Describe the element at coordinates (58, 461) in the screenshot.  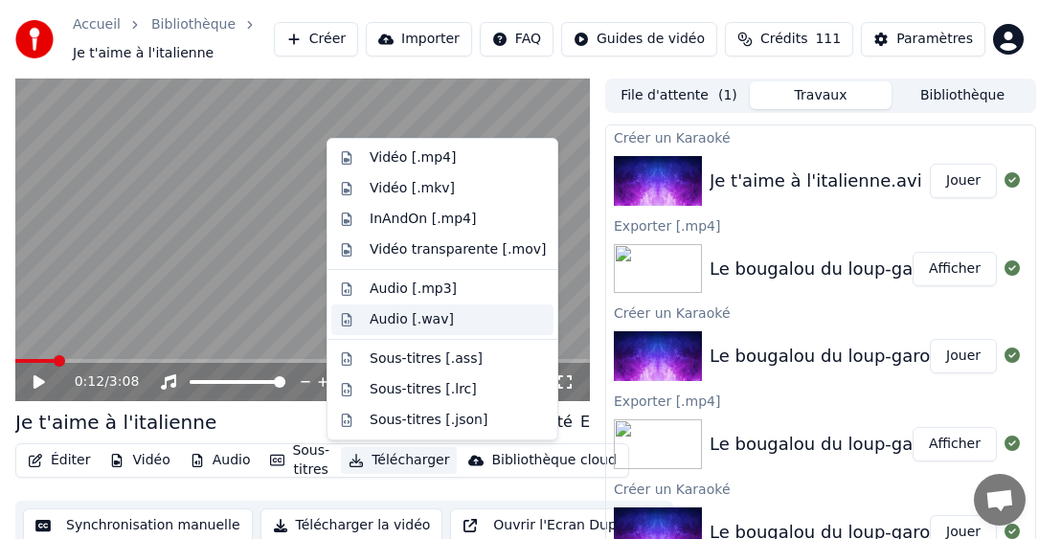
I see `button: Éditer` at that location.